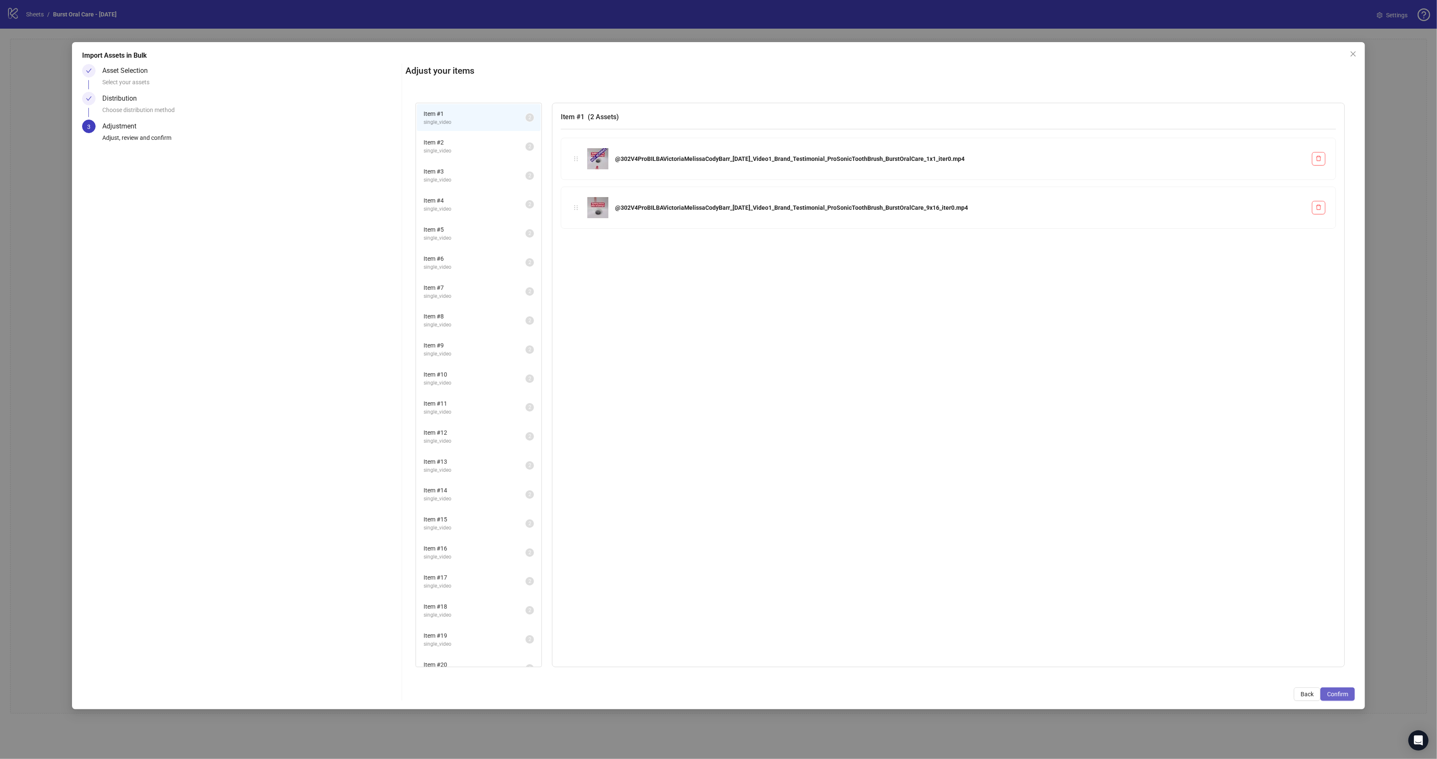 The image size is (1437, 759). I want to click on h3: Item # 1, so click(948, 117).